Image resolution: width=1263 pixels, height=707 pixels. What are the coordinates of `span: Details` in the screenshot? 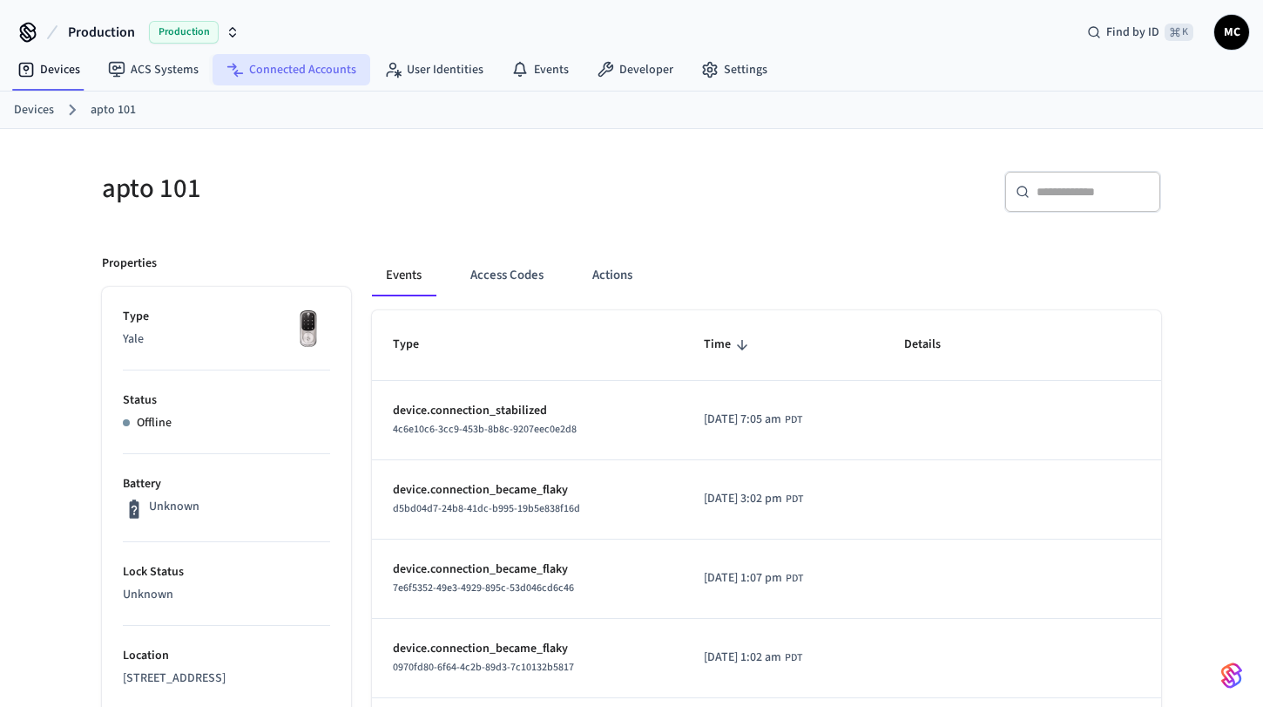 It's located at (934, 344).